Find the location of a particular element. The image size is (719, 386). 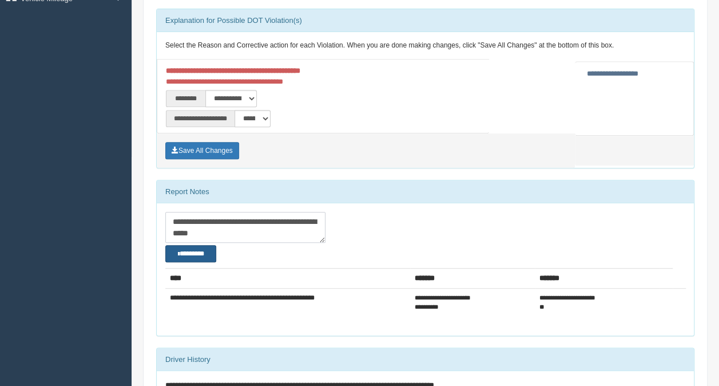

button: Change Filter Options is located at coordinates (191, 253).